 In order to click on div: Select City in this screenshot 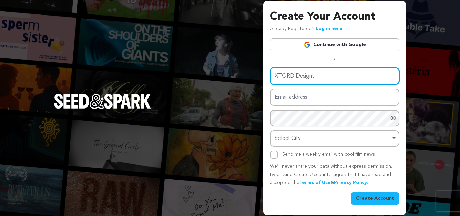, I will do `click(332, 138)`.